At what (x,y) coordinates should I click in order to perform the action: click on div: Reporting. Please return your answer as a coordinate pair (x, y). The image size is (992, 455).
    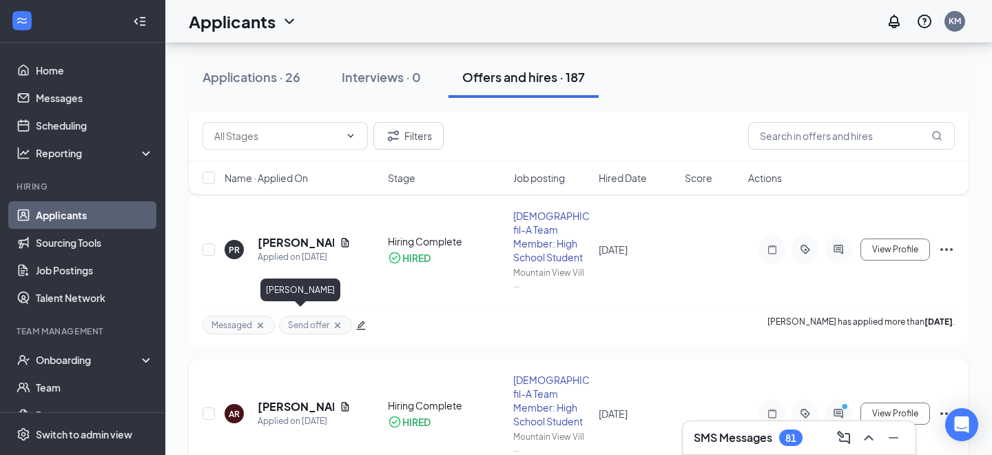
    Looking at the image, I should click on (95, 153).